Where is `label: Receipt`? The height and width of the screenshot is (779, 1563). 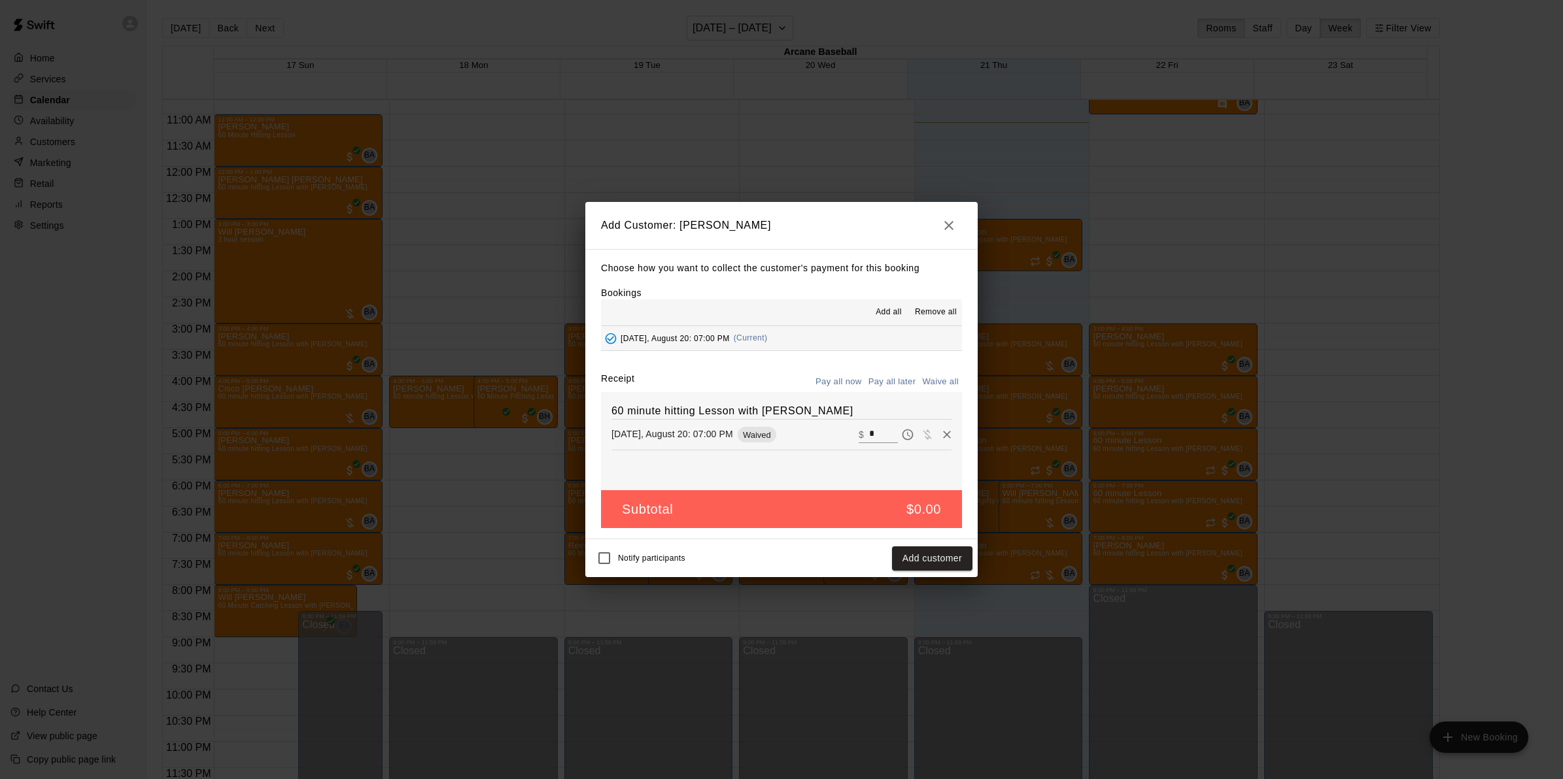 label: Receipt is located at coordinates (617, 382).